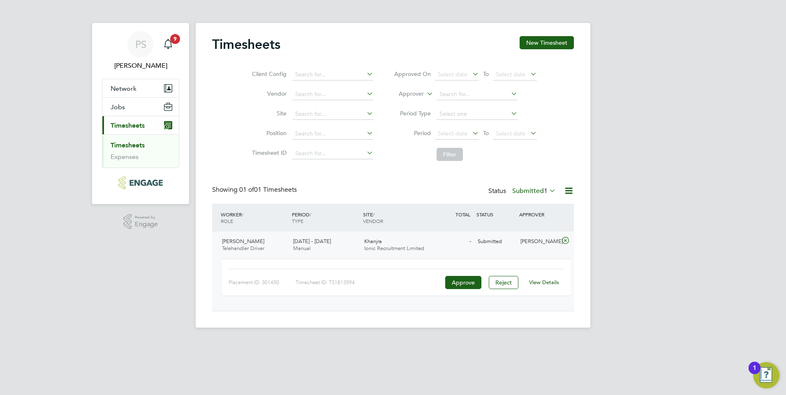  I want to click on span: Engage, so click(146, 224).